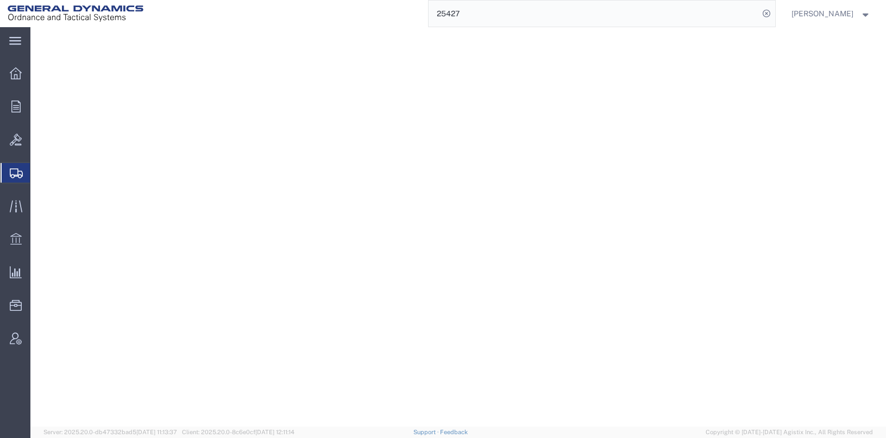 Image resolution: width=886 pixels, height=438 pixels. I want to click on span: Tim Schaffer, so click(822, 14).